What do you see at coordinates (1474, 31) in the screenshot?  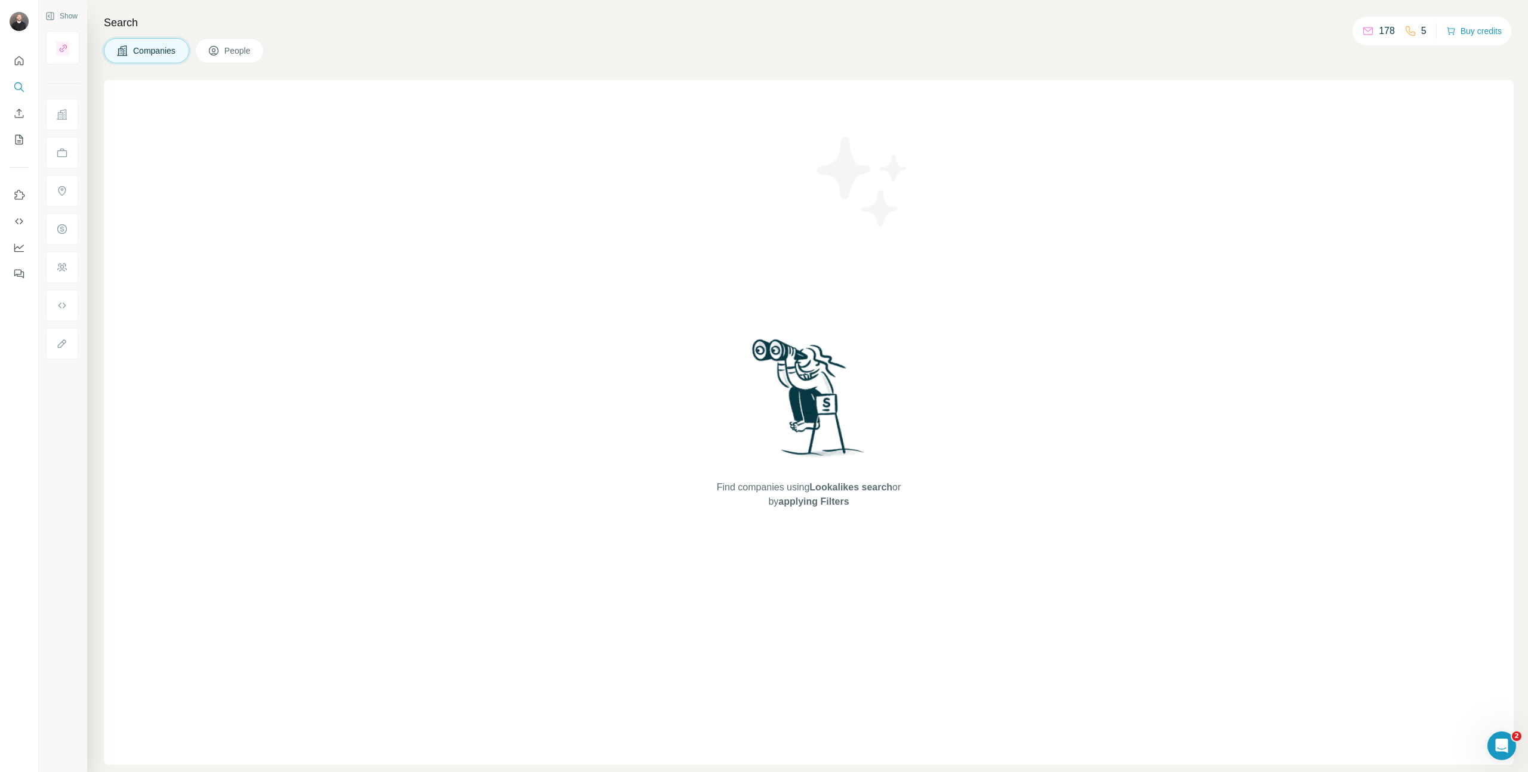 I see `button: Buy credits` at bounding box center [1474, 31].